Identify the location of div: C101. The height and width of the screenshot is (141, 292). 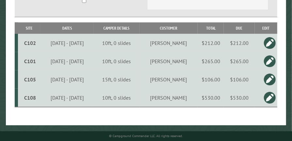
(30, 61).